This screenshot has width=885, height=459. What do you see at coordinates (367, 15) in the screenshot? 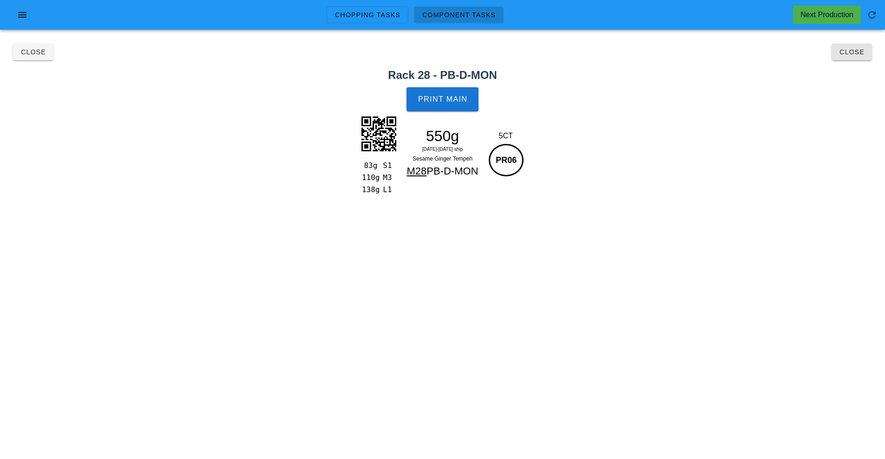
I see `a: Chopping Tasks` at bounding box center [367, 15].